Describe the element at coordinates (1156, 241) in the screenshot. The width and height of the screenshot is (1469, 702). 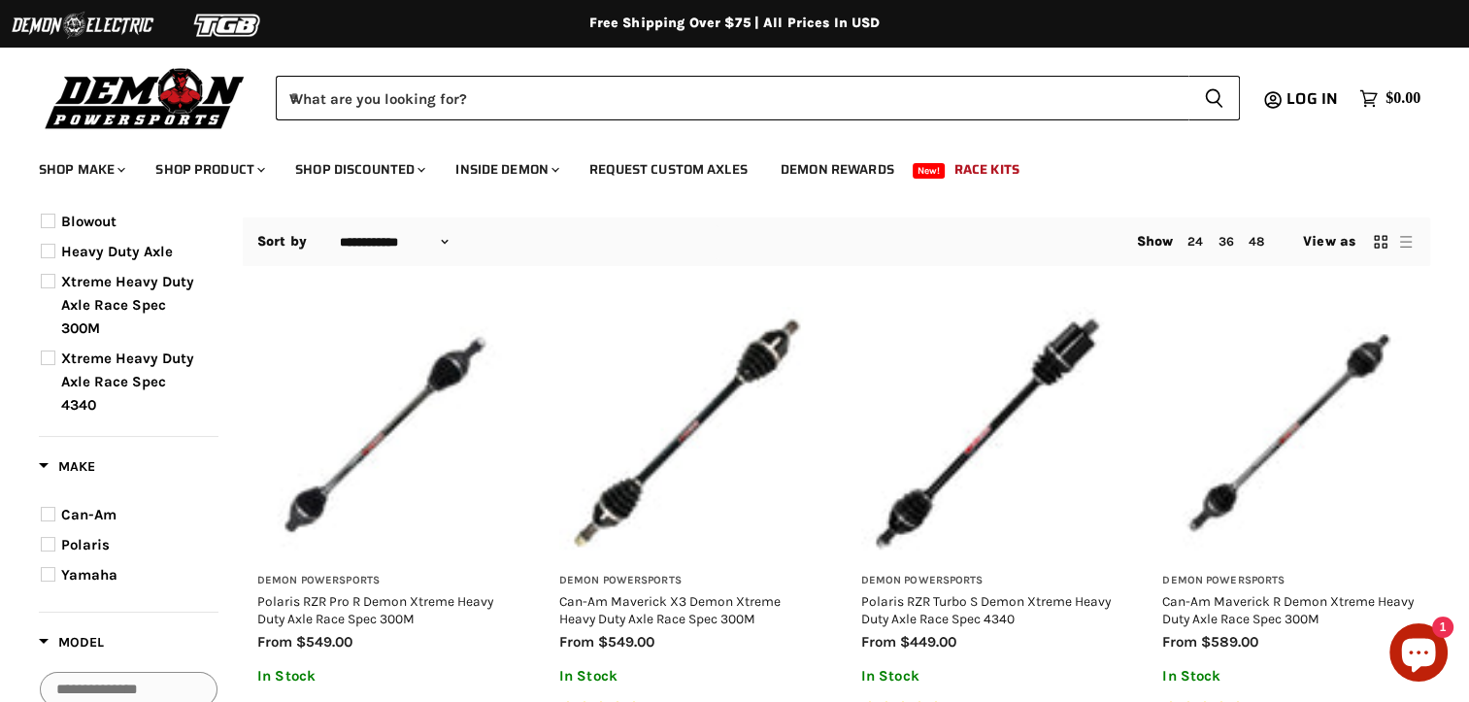
I see `span: Show` at that location.